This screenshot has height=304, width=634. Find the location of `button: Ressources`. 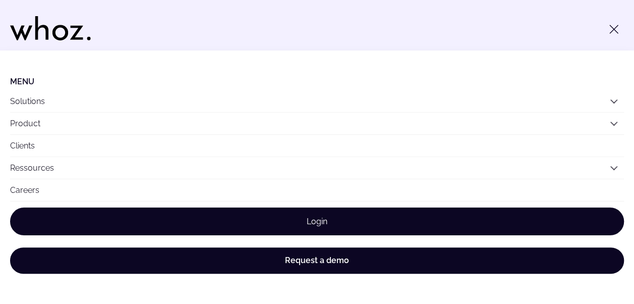

button: Ressources is located at coordinates (317, 167).